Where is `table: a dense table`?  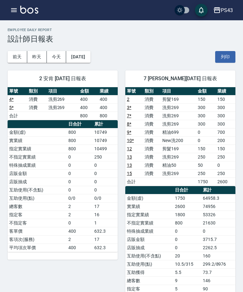
table: a dense table is located at coordinates (63, 186).